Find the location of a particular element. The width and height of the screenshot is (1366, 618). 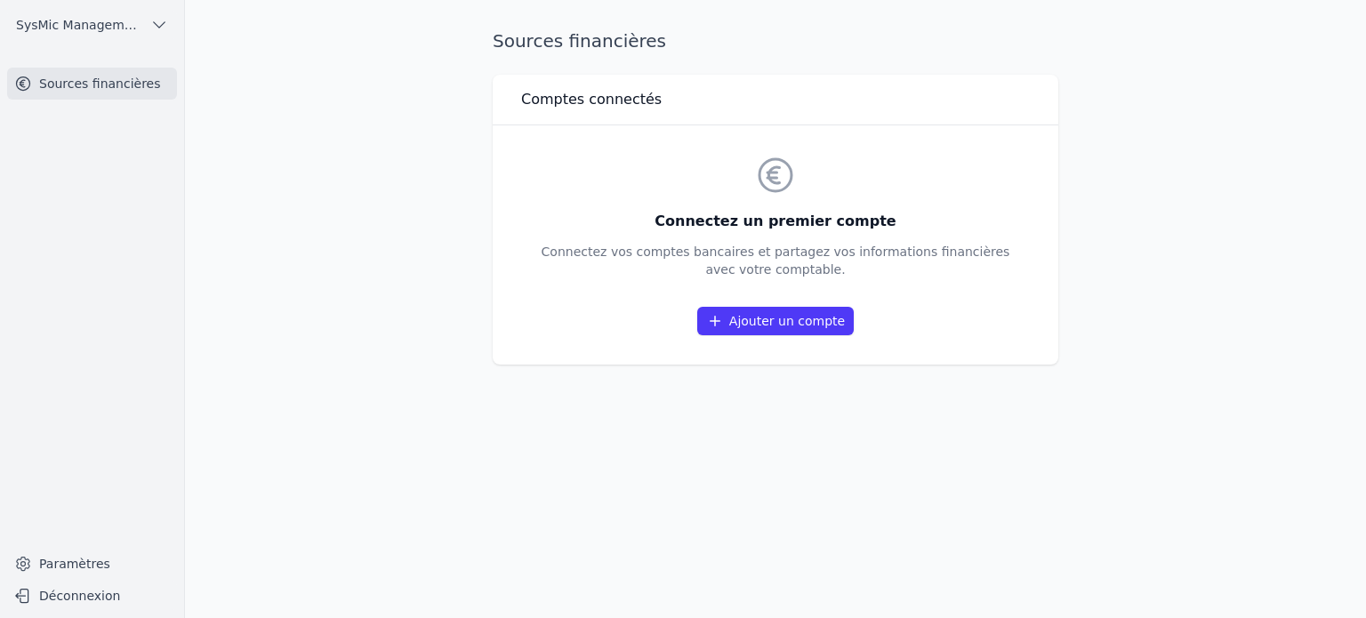

h1: Sources financières is located at coordinates (579, 41).